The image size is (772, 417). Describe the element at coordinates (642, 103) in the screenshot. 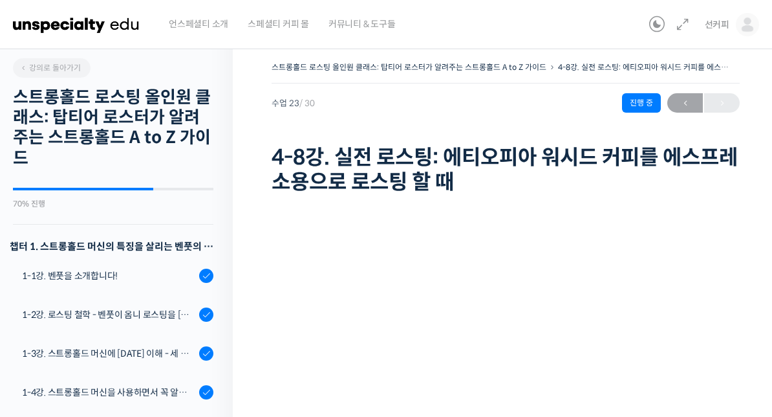

I see `div: 진행 중` at that location.